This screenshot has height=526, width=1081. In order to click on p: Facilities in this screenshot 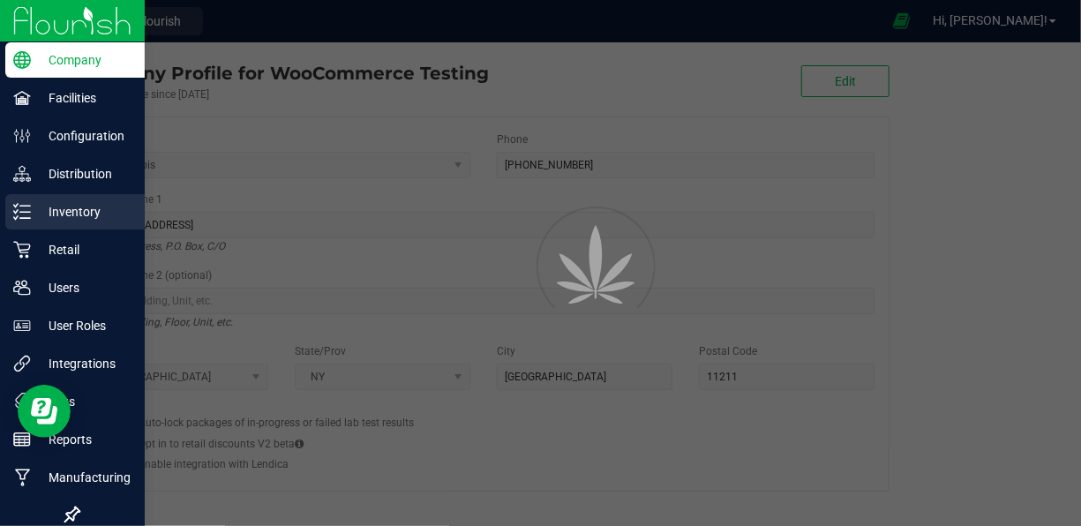, I will do `click(84, 98)`.